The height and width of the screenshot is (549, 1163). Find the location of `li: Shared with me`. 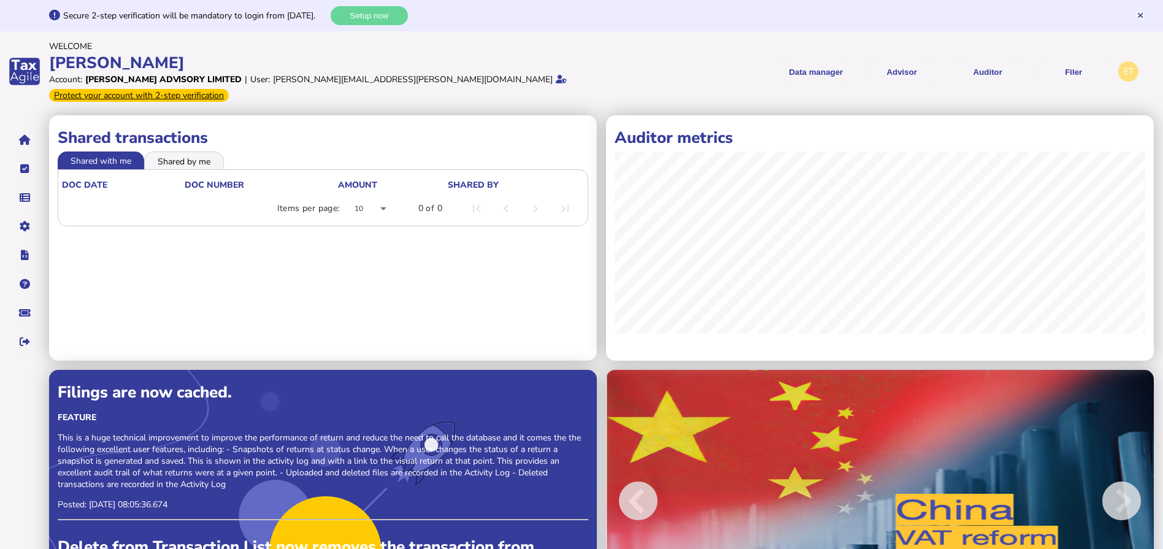

li: Shared with me is located at coordinates (101, 160).